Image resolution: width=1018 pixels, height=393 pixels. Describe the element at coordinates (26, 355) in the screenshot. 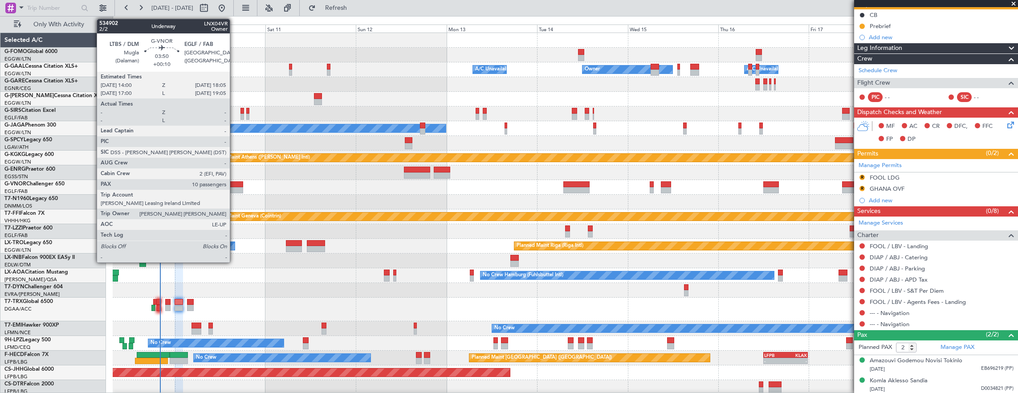

I see `a: F-HECDFalcon 7X` at that location.